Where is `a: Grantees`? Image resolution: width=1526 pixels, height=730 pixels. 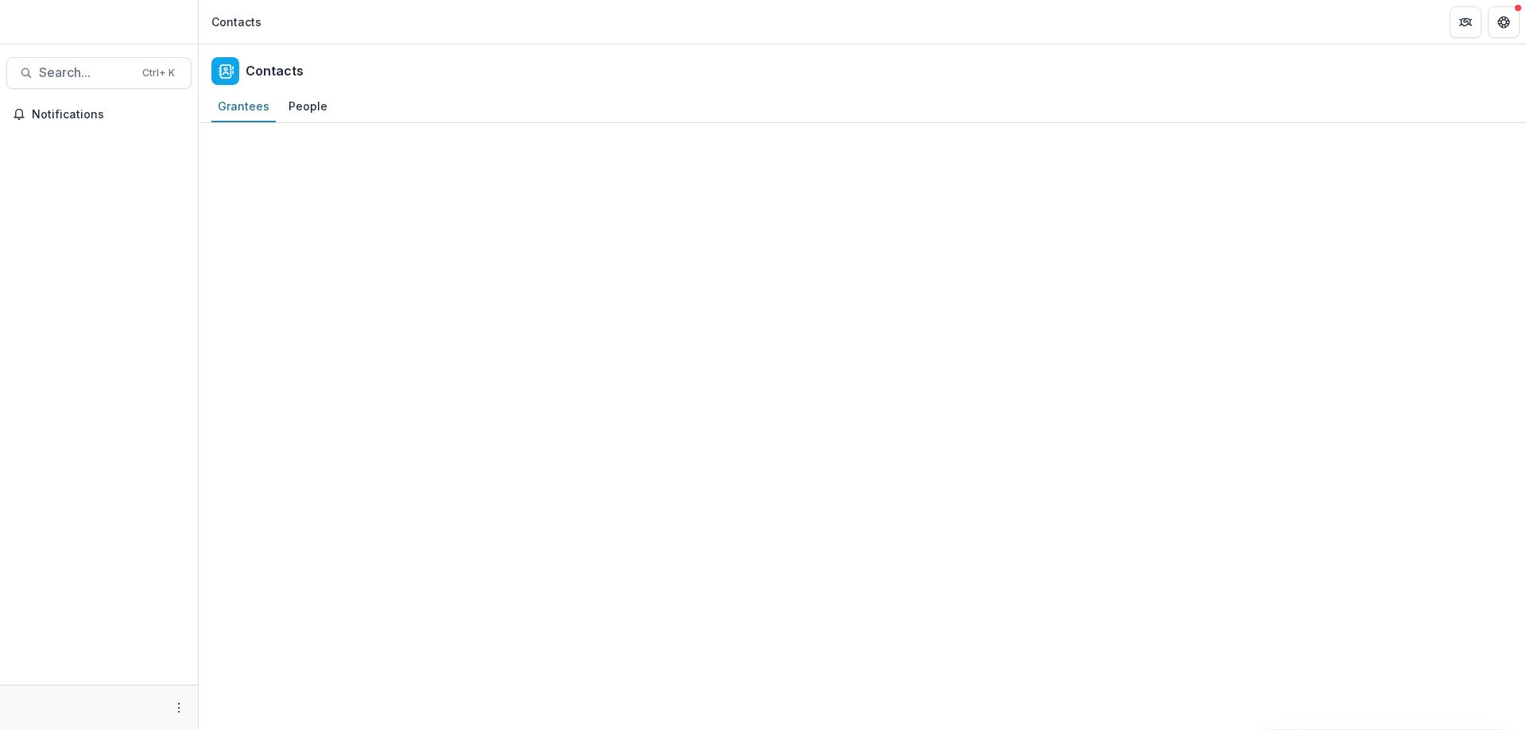 a: Grantees is located at coordinates (243, 107).